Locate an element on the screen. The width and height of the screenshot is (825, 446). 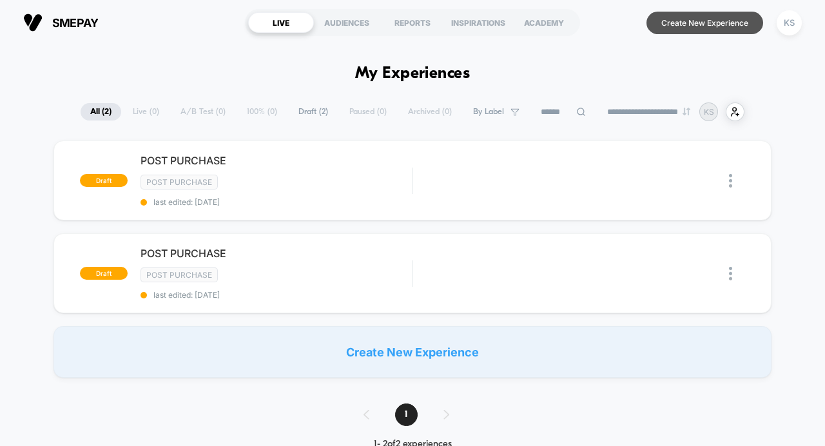
img: end is located at coordinates (686, 111).